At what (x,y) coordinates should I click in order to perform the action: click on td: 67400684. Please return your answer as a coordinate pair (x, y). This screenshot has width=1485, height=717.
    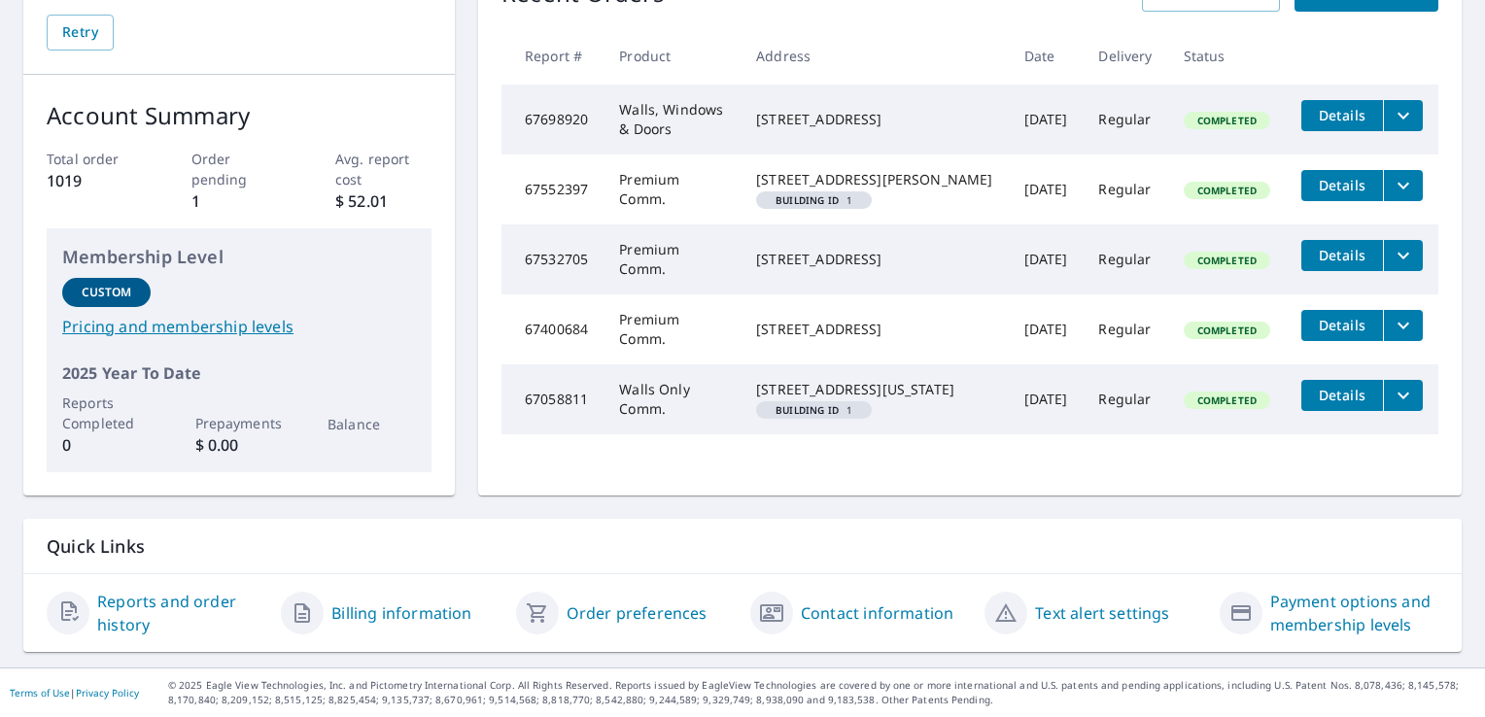
    Looking at the image, I should click on (552, 329).